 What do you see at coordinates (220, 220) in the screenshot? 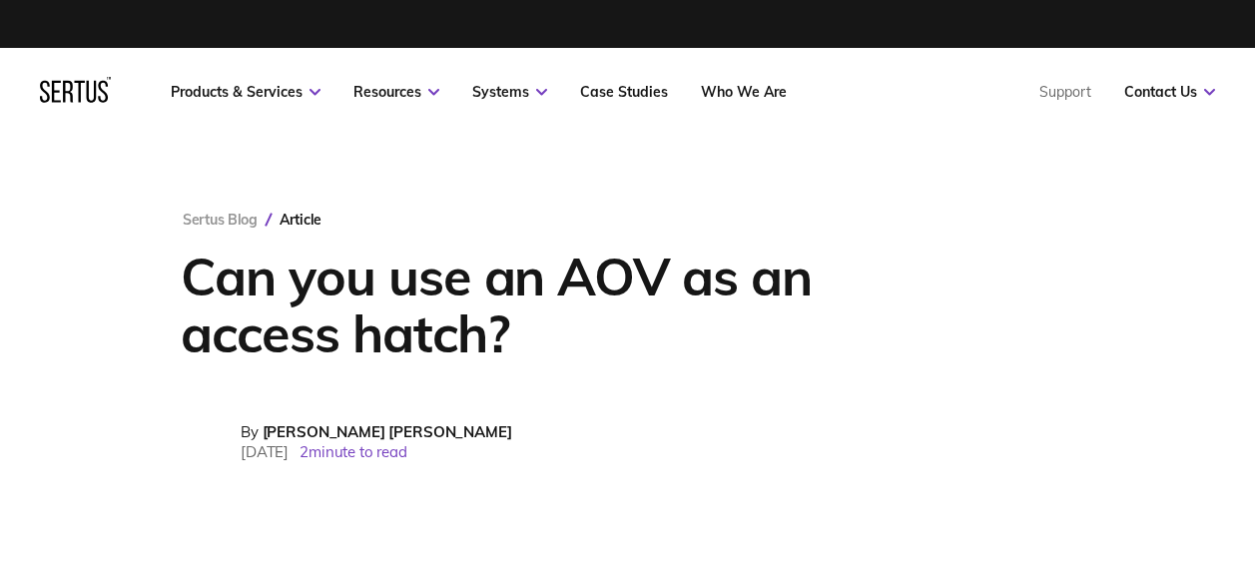
I see `a: Sertus Blog` at bounding box center [220, 220].